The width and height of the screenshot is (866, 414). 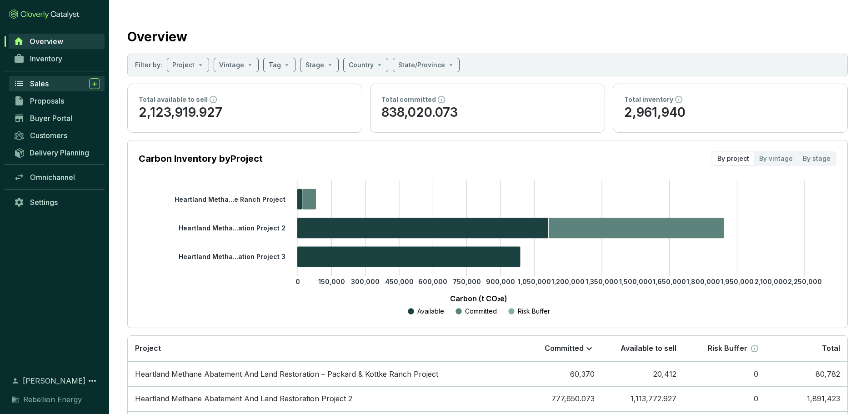 I want to click on td: Heartland Methane Abatement And Land Restoration – Packard & Kottke Ranch Project, so click(x=324, y=374).